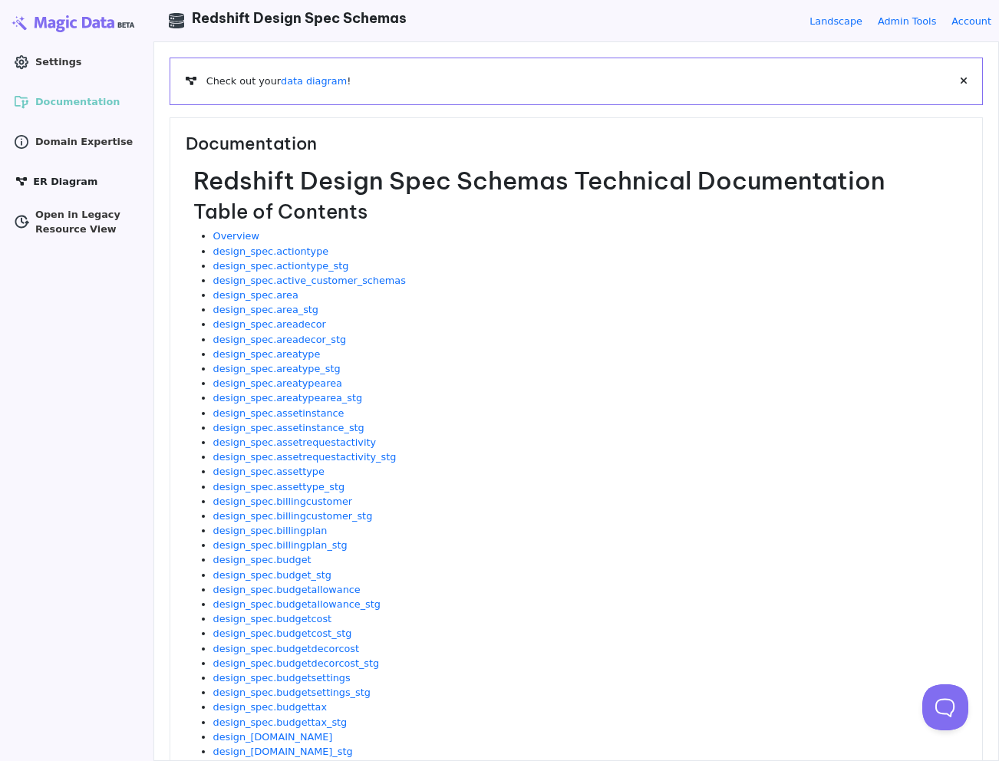 The height and width of the screenshot is (761, 999). I want to click on a: design_spec.assetinstance_stg, so click(289, 427).